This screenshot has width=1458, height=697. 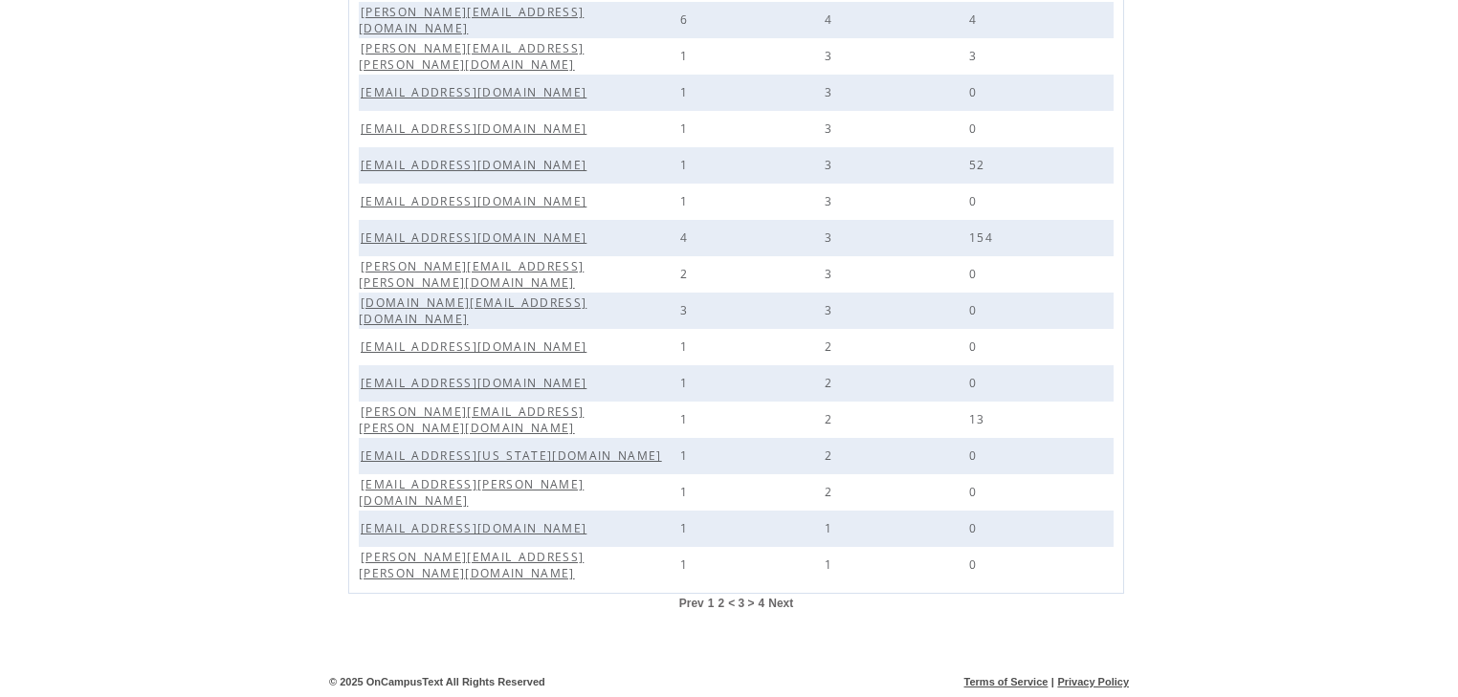 I want to click on span: 52, so click(x=979, y=165).